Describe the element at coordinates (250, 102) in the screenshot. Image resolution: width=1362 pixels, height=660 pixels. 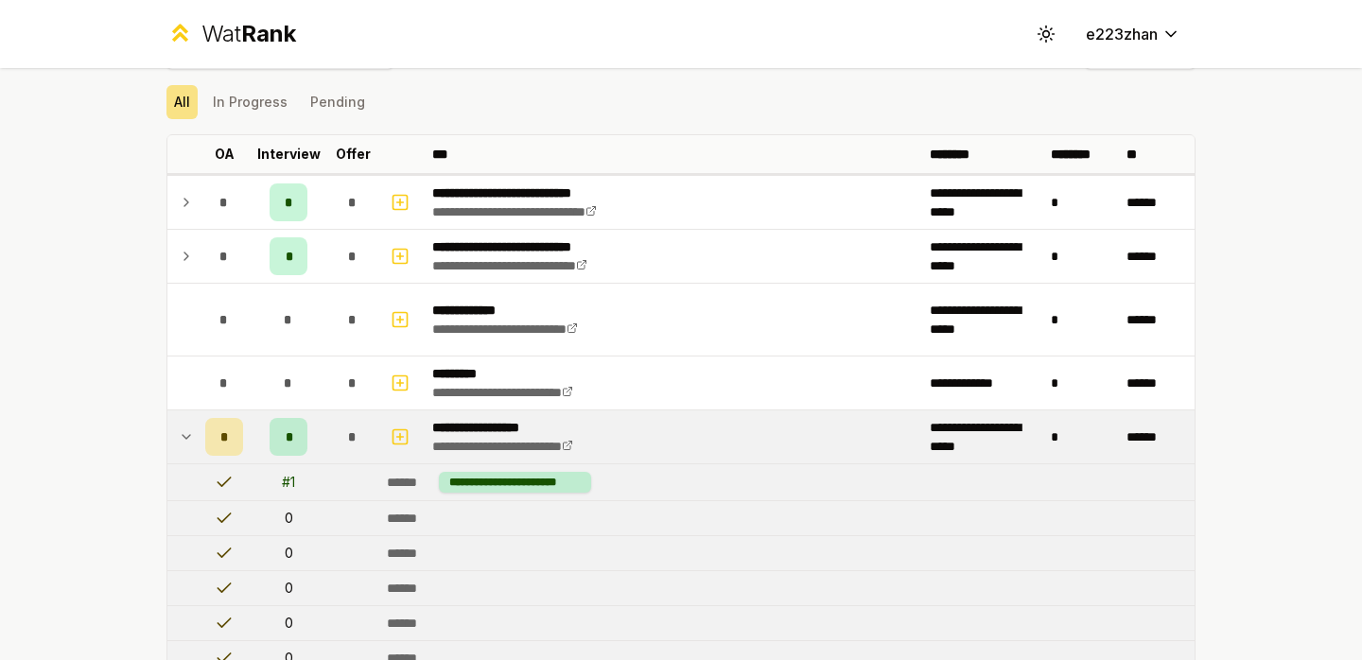
I see `button: In Progress` at that location.